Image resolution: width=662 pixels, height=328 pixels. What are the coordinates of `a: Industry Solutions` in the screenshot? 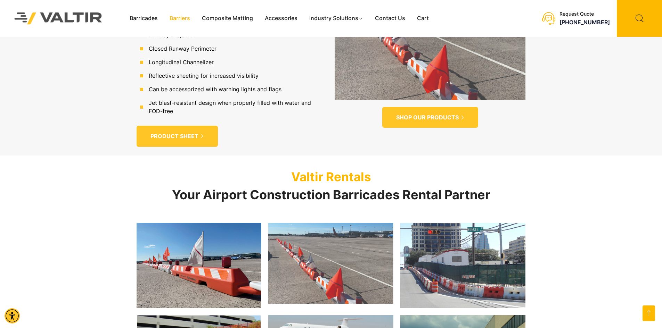 It's located at (336, 18).